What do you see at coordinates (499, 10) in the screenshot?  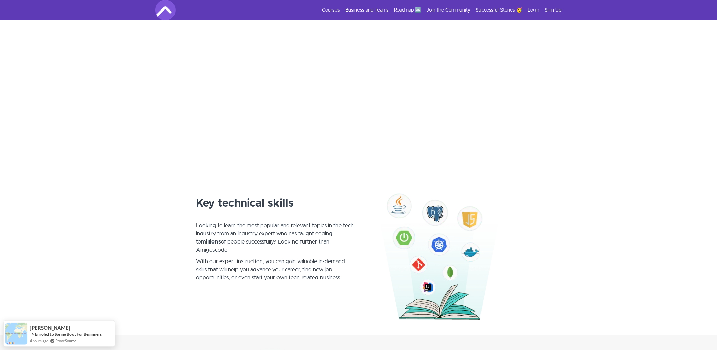 I see `a: Successful Stories 🥳` at bounding box center [499, 10].